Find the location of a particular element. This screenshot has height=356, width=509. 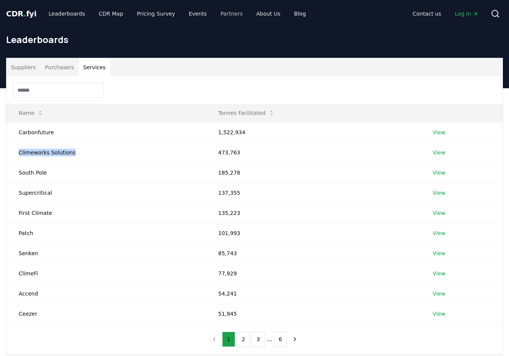

td: Supercritical is located at coordinates (106, 192).